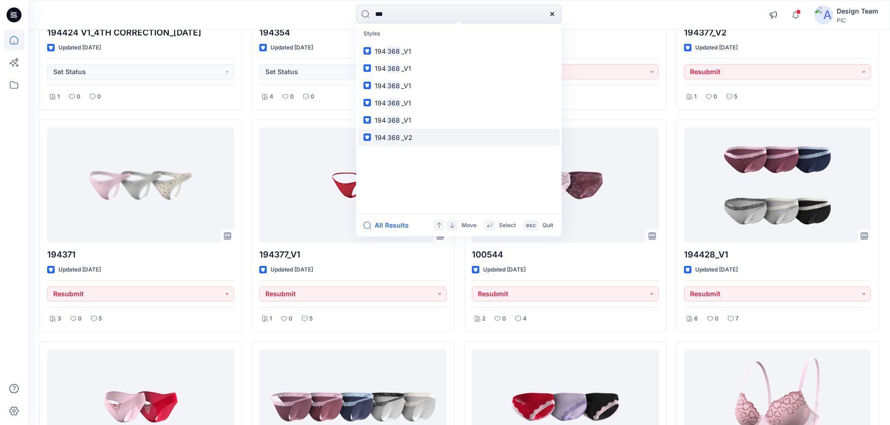 The height and width of the screenshot is (425, 890). What do you see at coordinates (565, 255) in the screenshot?
I see `p: 100544` at bounding box center [565, 255].